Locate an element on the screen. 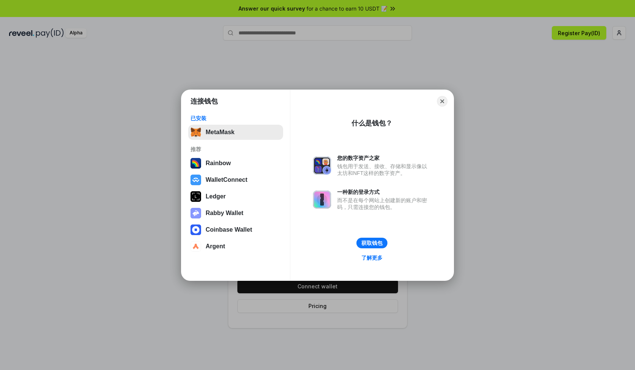 This screenshot has width=635, height=370. img: svg+xml,%3Csvg%20xmlns%3D%22http%3A%2F%2Fwww.w3.org%2F2000%2Fsvg%22%20width%3D%2228%22%20height%3... is located at coordinates (196, 197).